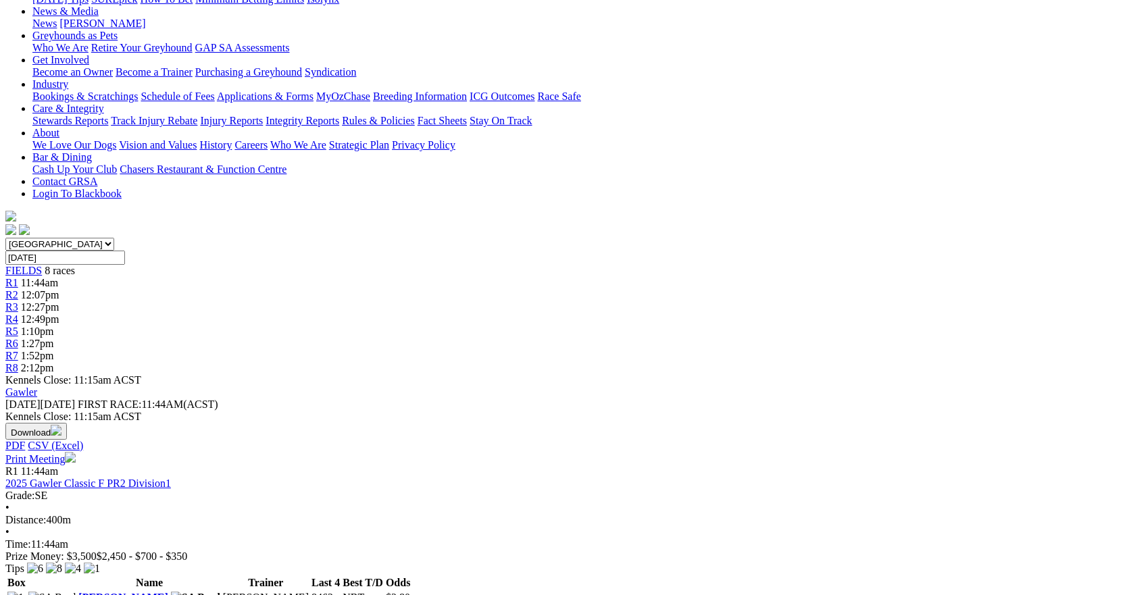 The image size is (1125, 595). Describe the element at coordinates (424, 145) in the screenshot. I see `a: Privacy Policy` at that location.